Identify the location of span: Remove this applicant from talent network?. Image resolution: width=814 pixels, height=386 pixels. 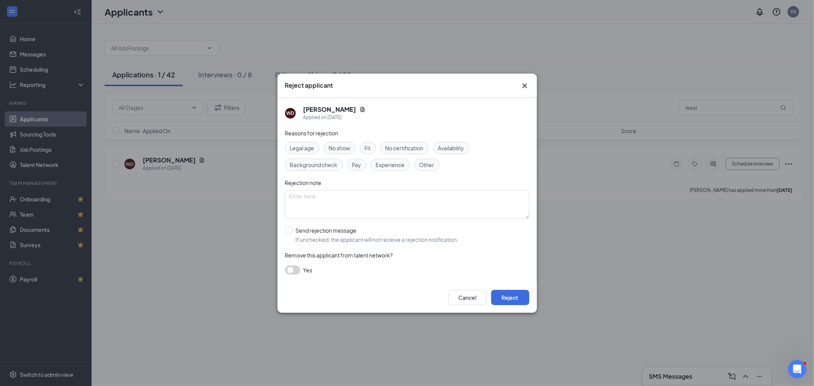
(339, 255).